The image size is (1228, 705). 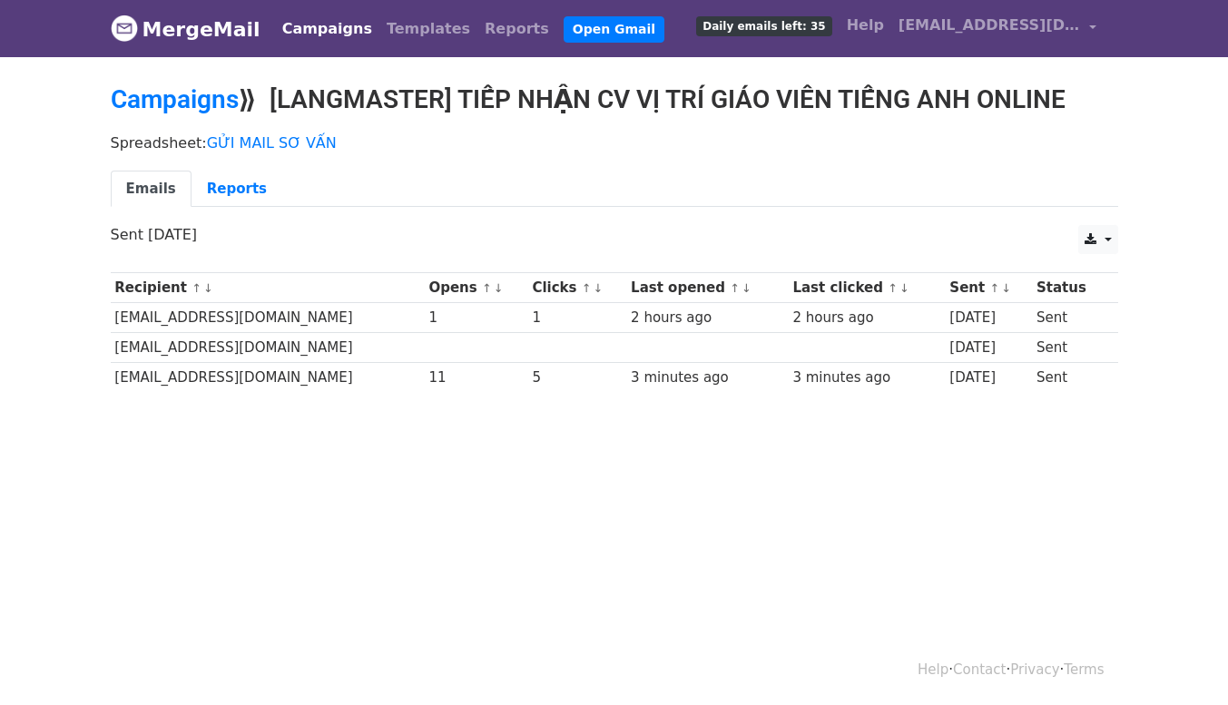 I want to click on a: Privacy, so click(x=1035, y=670).